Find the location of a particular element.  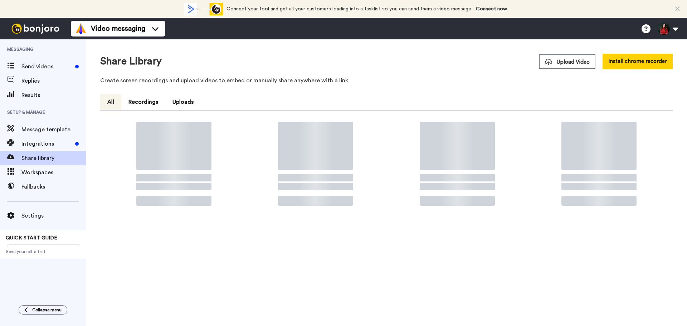

img: bj-logo-header-white.svg is located at coordinates (35, 29).